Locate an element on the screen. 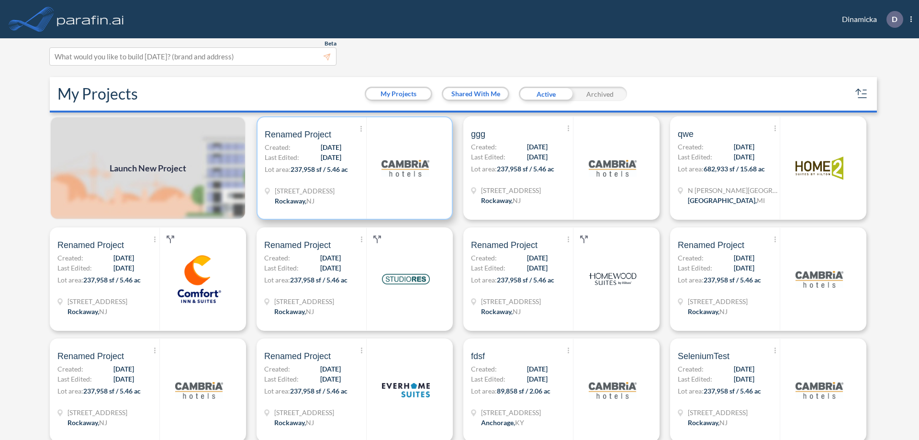 The width and height of the screenshot is (919, 440). button: My Projects is located at coordinates (398, 94).